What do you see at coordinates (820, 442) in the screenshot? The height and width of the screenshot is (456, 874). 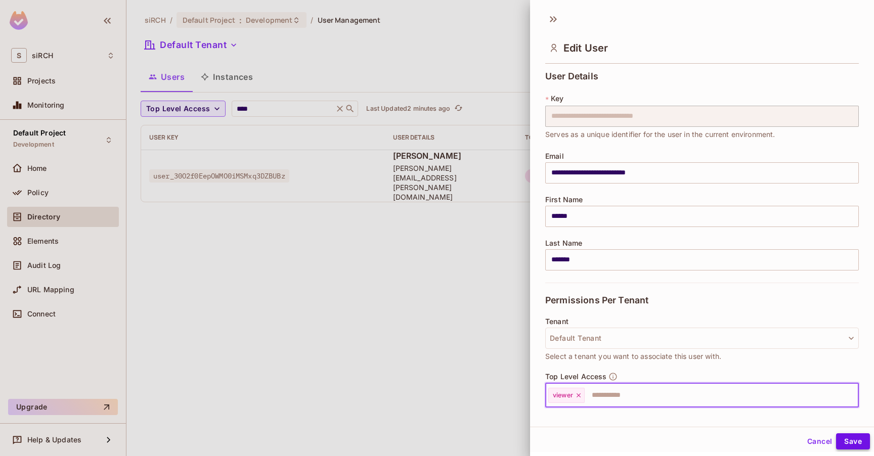 I see `button: Cancel` at bounding box center [820, 442].